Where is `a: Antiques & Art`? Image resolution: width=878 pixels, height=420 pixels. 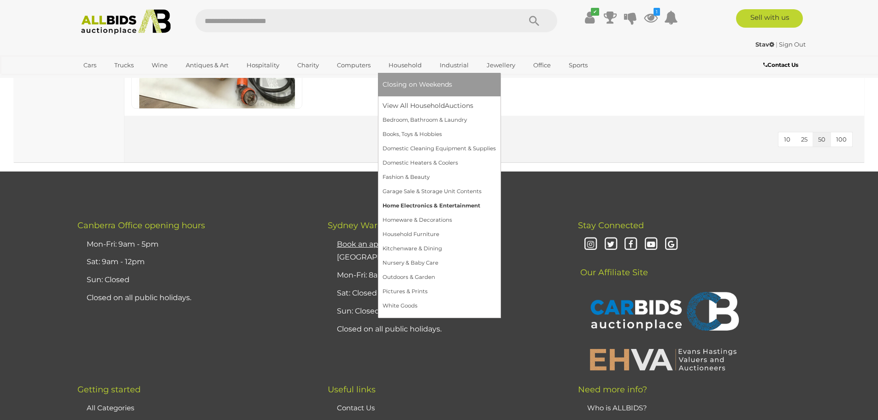 a: Antiques & Art is located at coordinates (207, 65).